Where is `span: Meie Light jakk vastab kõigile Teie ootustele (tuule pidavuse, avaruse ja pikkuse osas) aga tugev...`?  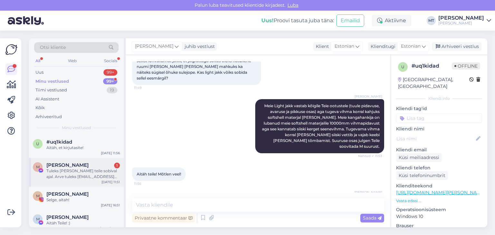
span: Meie Light jakk vastab kõigile Teie ootustele (tuule pidavuse, avaruse ja pikkuse osas) aga tugev... is located at coordinates (322, 126).